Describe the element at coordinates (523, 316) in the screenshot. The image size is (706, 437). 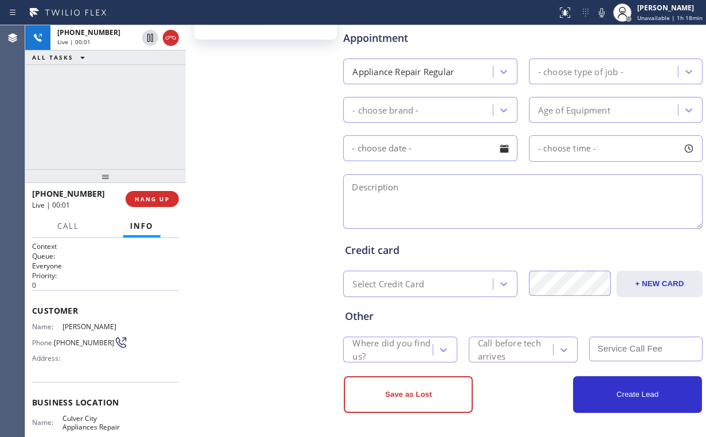
I see `div: Other` at that location.